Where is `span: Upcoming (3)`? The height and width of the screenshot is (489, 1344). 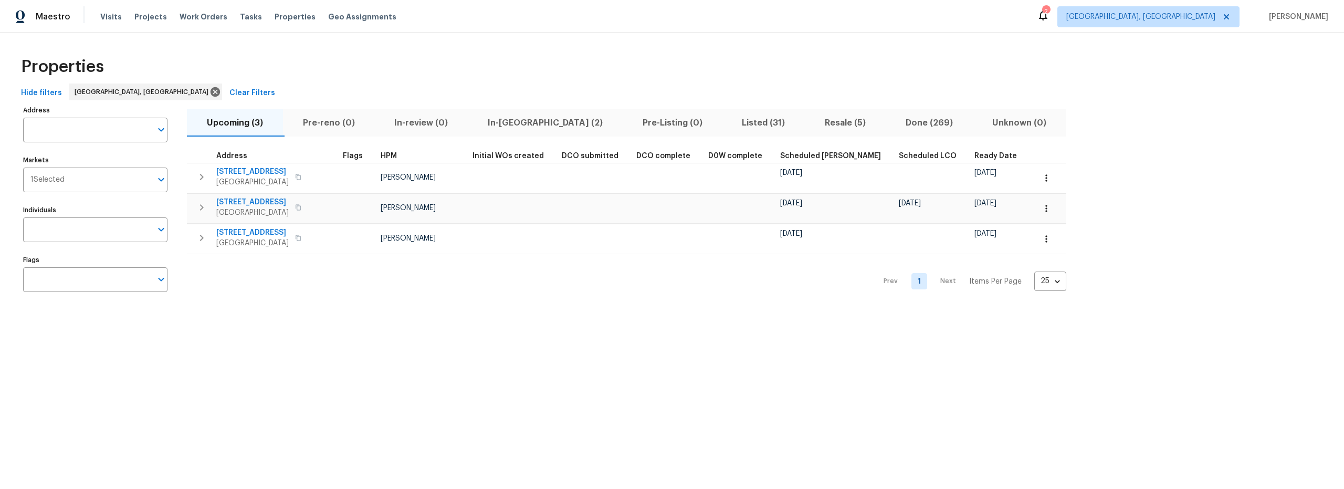
span: Upcoming (3) is located at coordinates (235, 123).